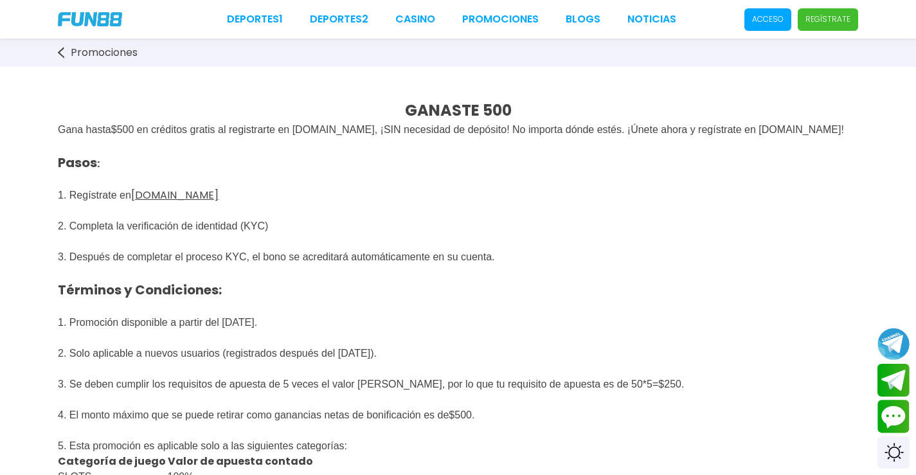  I want to click on button: Contact customer service, so click(894, 417).